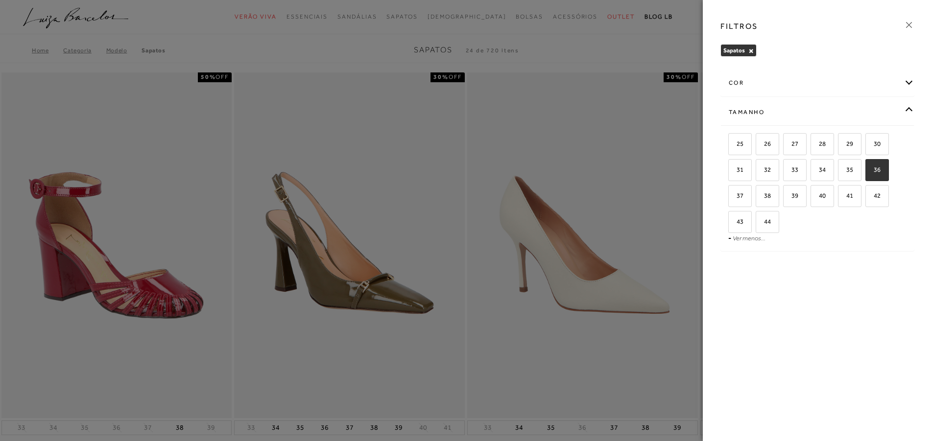 The height and width of the screenshot is (441, 932). I want to click on span: 43, so click(736, 221).